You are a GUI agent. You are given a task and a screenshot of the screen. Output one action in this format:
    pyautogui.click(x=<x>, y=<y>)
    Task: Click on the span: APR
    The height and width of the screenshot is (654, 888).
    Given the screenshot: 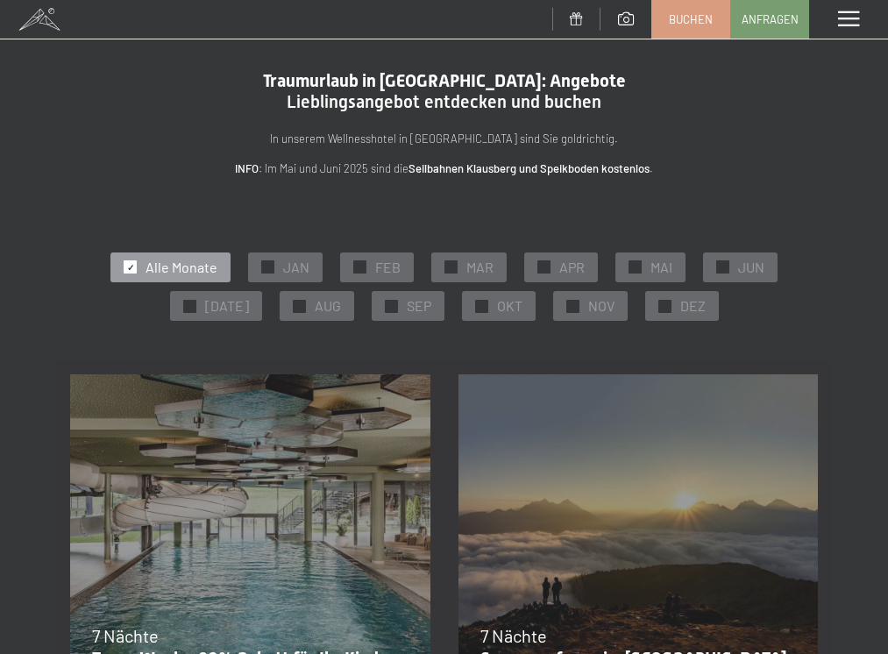 What is the action you would take?
    pyautogui.click(x=571, y=267)
    